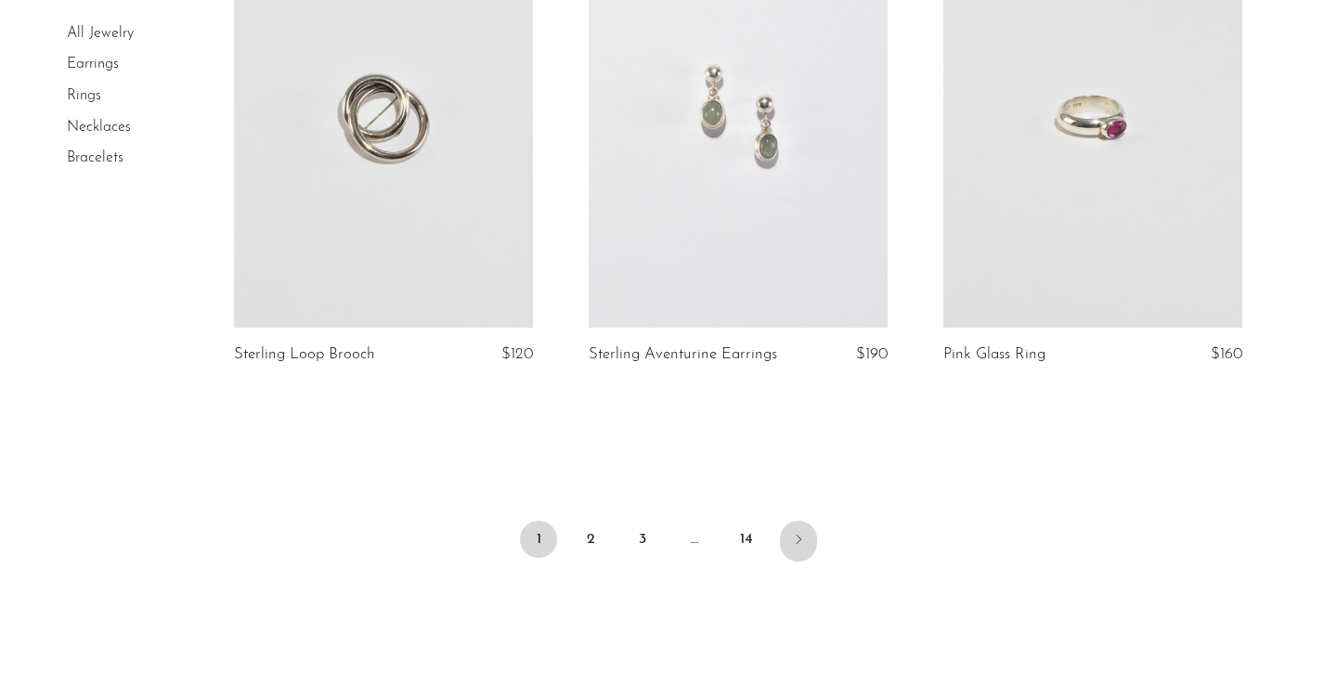  I want to click on span: 1, so click(539, 540).